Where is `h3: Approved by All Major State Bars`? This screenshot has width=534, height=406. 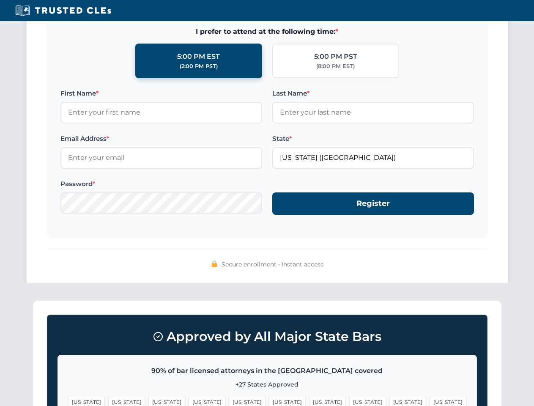 h3: Approved by All Major State Bars is located at coordinates (267, 336).